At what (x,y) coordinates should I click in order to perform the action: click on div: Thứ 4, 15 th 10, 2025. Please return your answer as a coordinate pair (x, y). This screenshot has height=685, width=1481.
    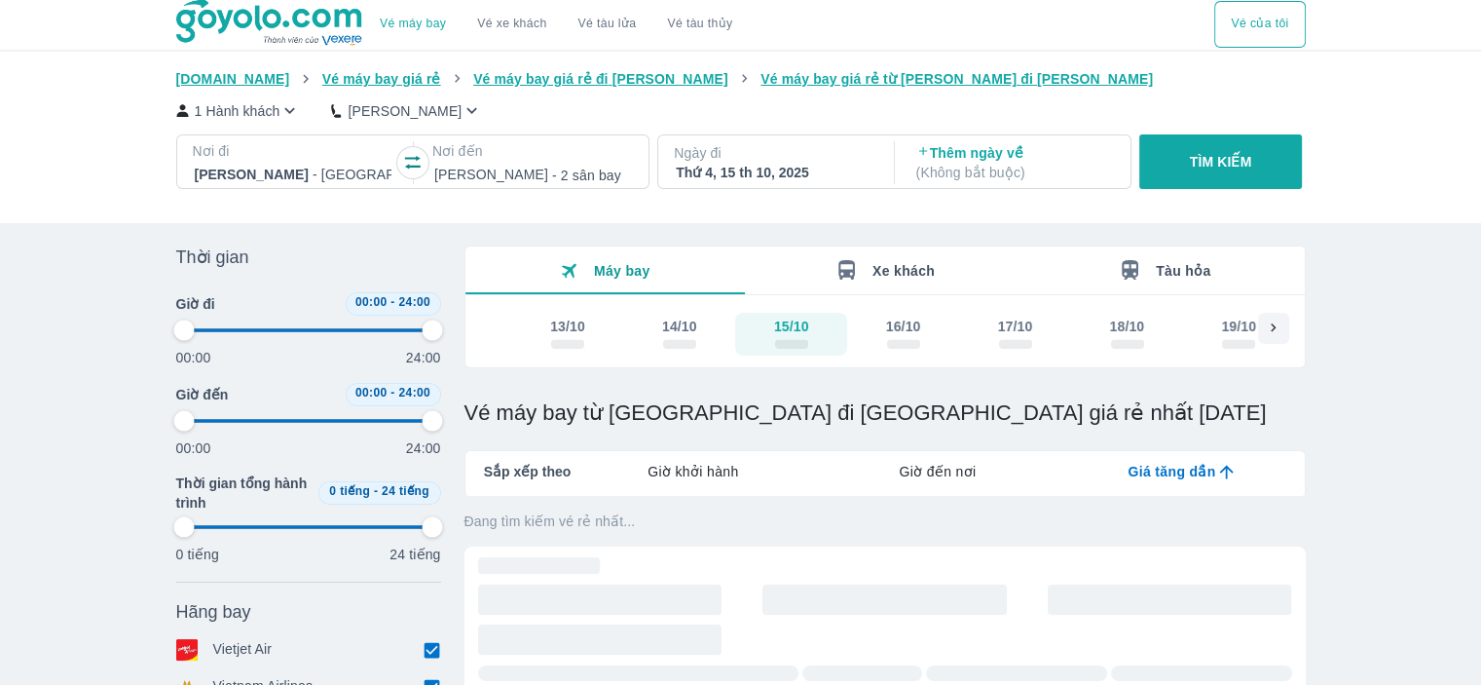
    Looking at the image, I should click on (774, 172).